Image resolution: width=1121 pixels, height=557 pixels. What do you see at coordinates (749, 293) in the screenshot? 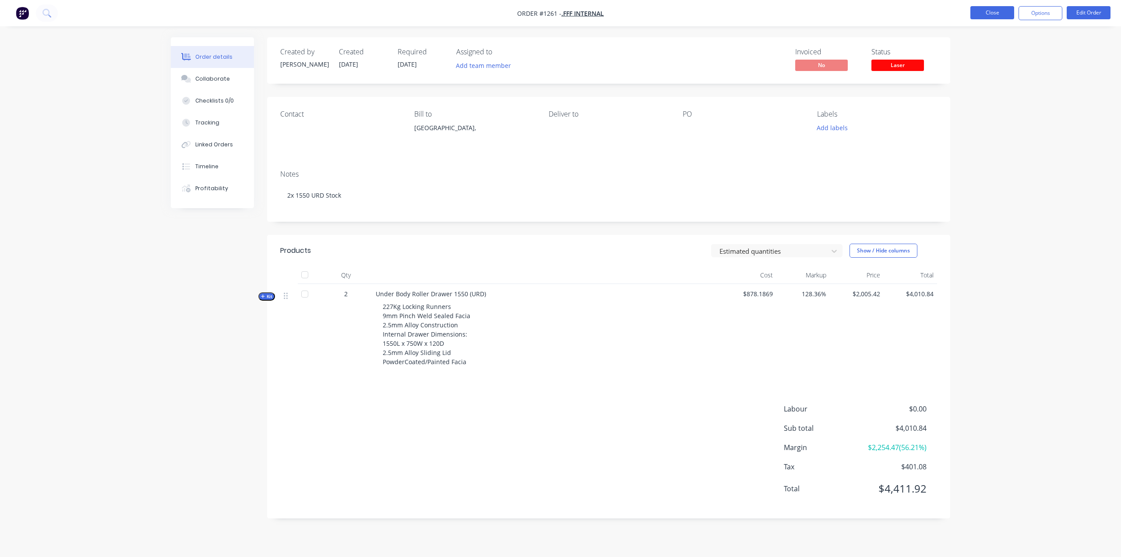
I see `span: $878.1869` at bounding box center [749, 293].